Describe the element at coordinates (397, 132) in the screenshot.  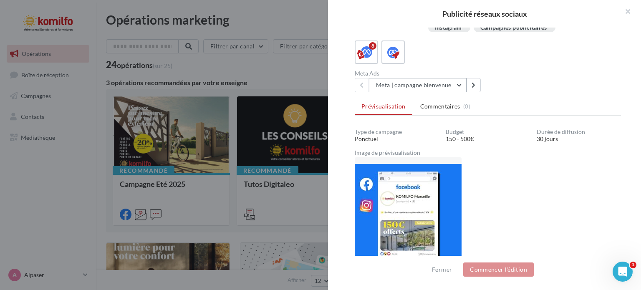
I see `div: Type de campagne` at that location.